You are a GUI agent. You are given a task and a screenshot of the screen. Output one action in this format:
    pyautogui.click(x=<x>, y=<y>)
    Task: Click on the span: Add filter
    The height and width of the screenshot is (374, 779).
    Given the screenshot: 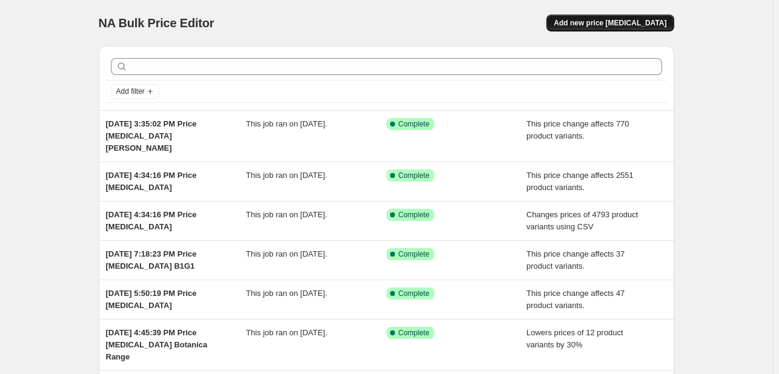 What is the action you would take?
    pyautogui.click(x=130, y=91)
    